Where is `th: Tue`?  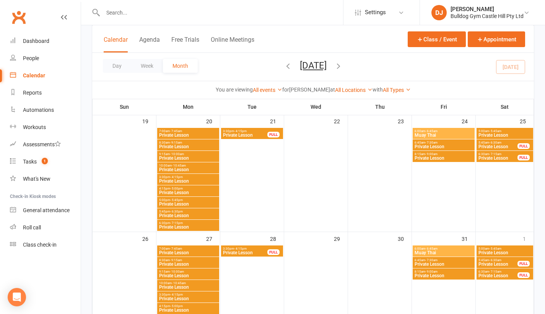 th: Tue is located at coordinates (252, 107).